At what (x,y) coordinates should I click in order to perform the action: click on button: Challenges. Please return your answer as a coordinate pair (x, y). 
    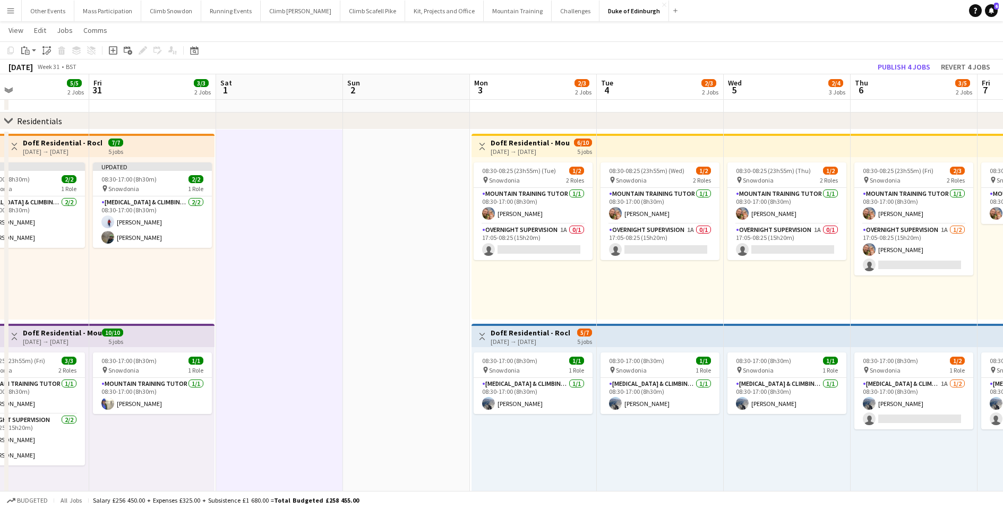
    Looking at the image, I should click on (576, 11).